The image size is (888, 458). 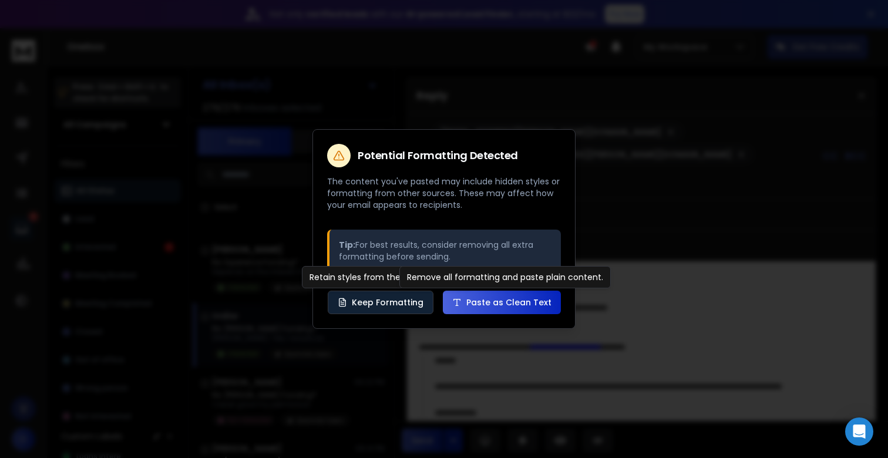 I want to click on h2: Potential Formatting Detected, so click(x=438, y=156).